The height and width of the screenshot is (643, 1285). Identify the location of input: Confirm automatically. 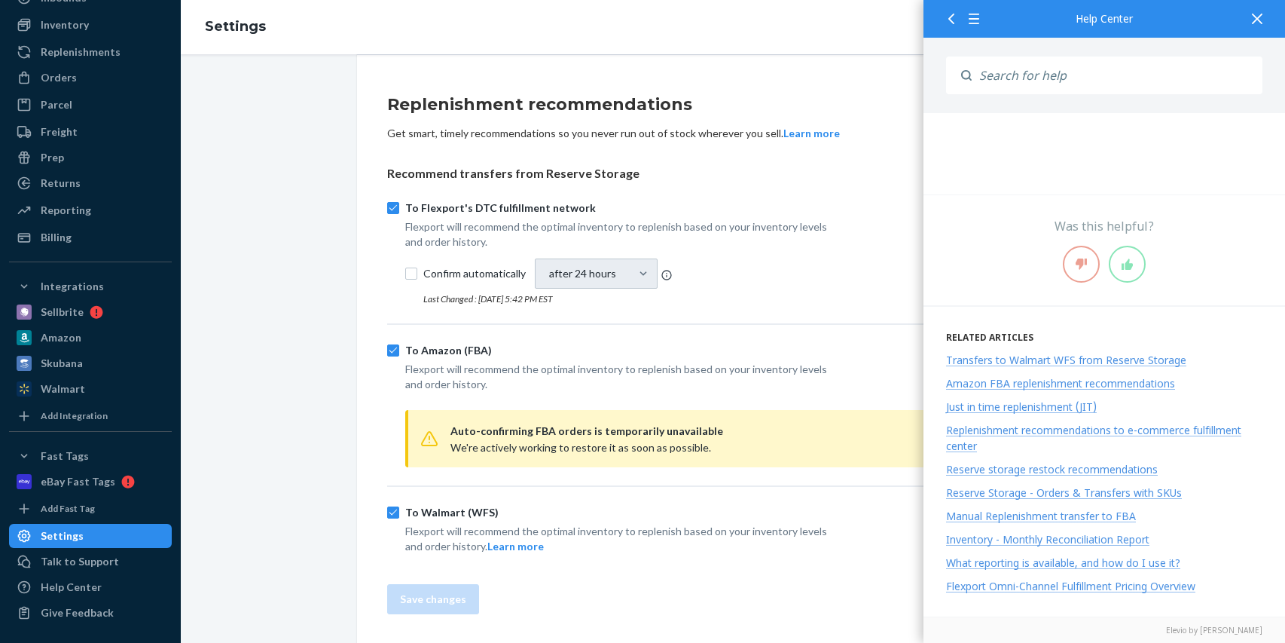
(411, 273).